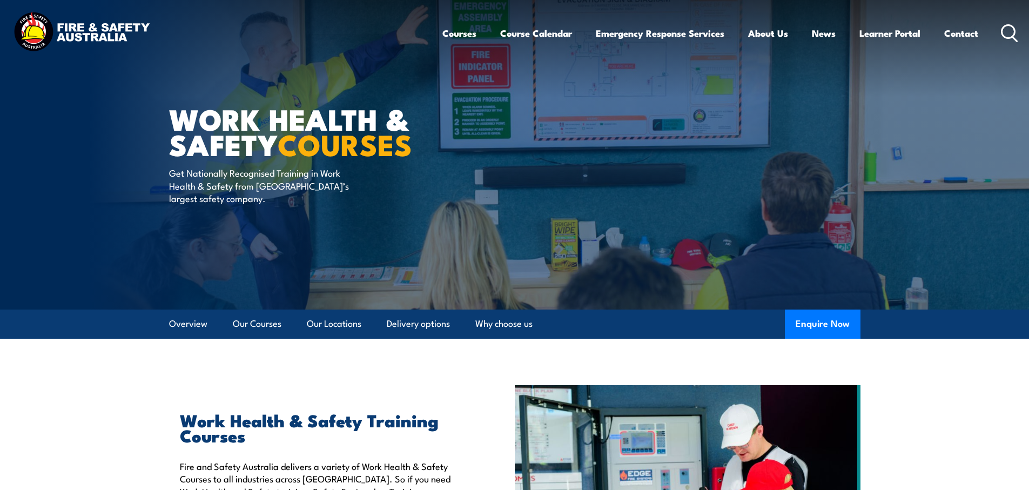  I want to click on h2: Work Health & Safety Training Courses, so click(322, 427).